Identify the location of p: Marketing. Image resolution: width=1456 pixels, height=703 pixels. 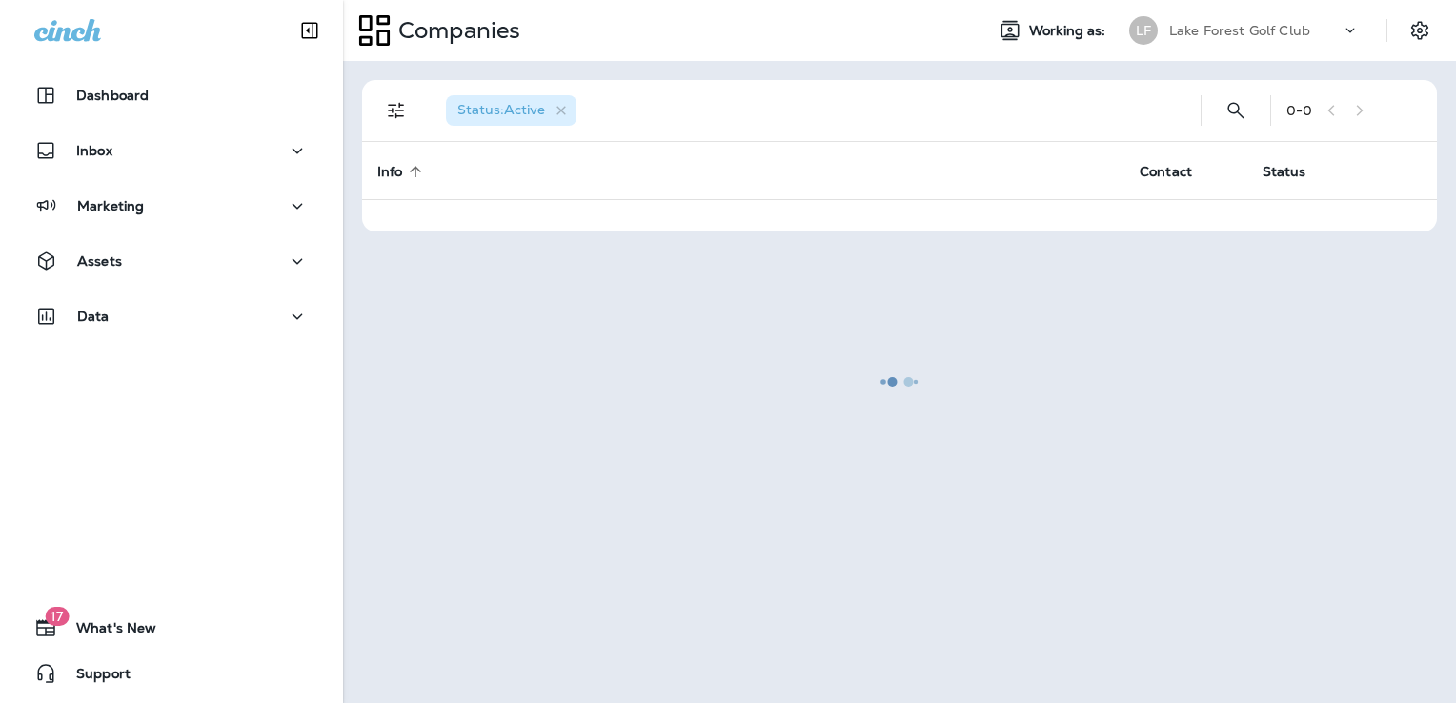
(111, 206).